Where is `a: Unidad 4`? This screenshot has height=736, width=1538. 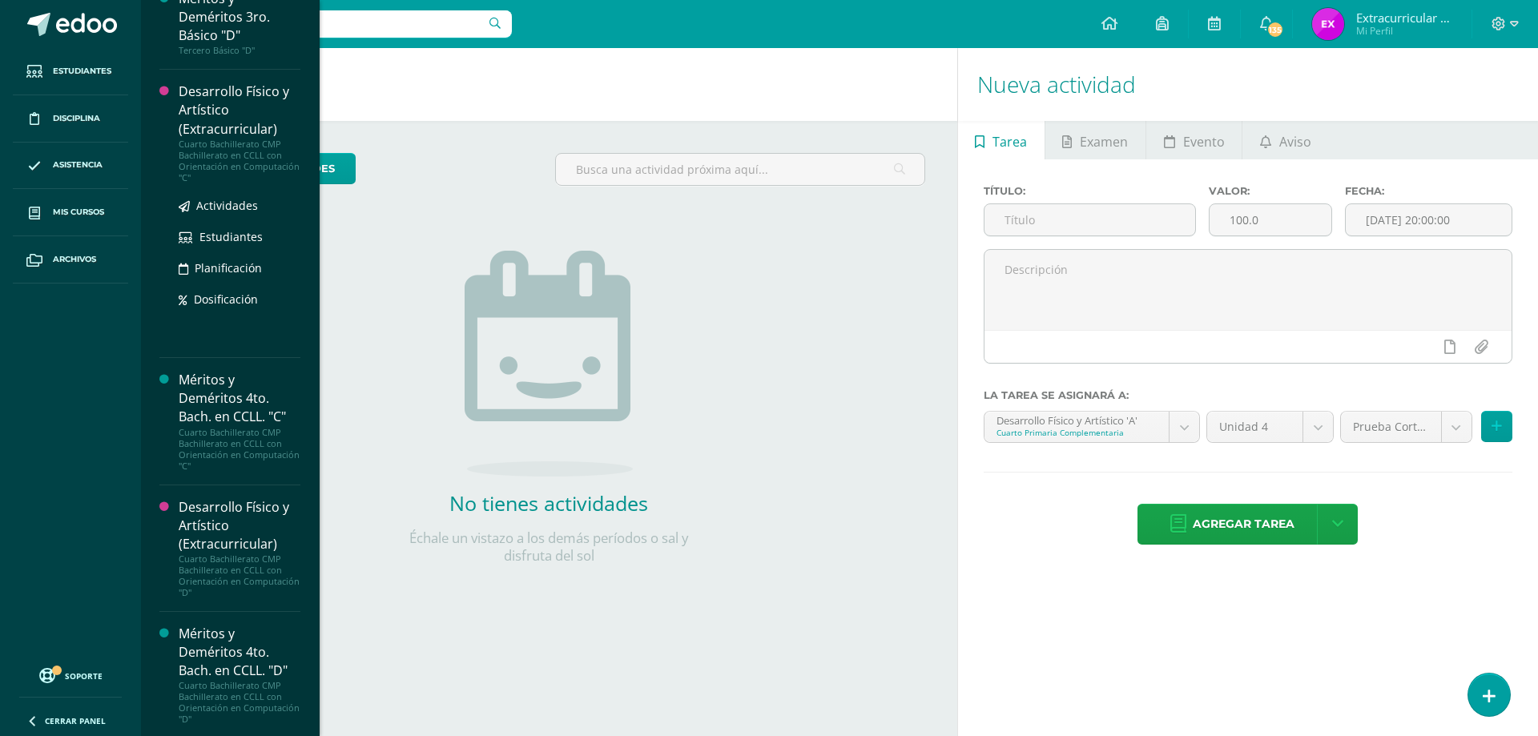 a: Unidad 4 is located at coordinates (1269, 427).